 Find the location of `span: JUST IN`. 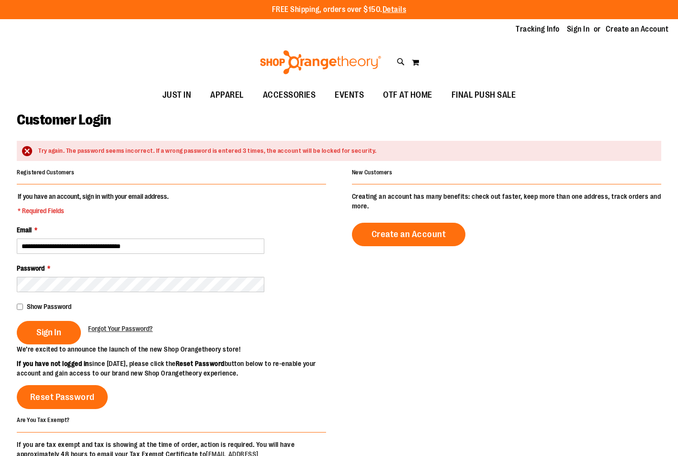

span: JUST IN is located at coordinates (177, 95).